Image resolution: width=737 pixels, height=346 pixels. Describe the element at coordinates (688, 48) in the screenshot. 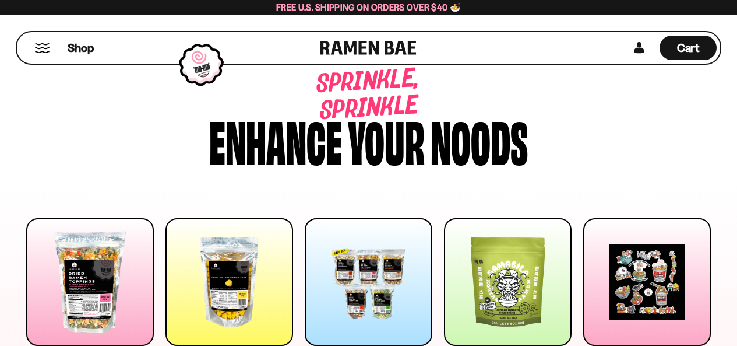

I see `a: Cart` at that location.